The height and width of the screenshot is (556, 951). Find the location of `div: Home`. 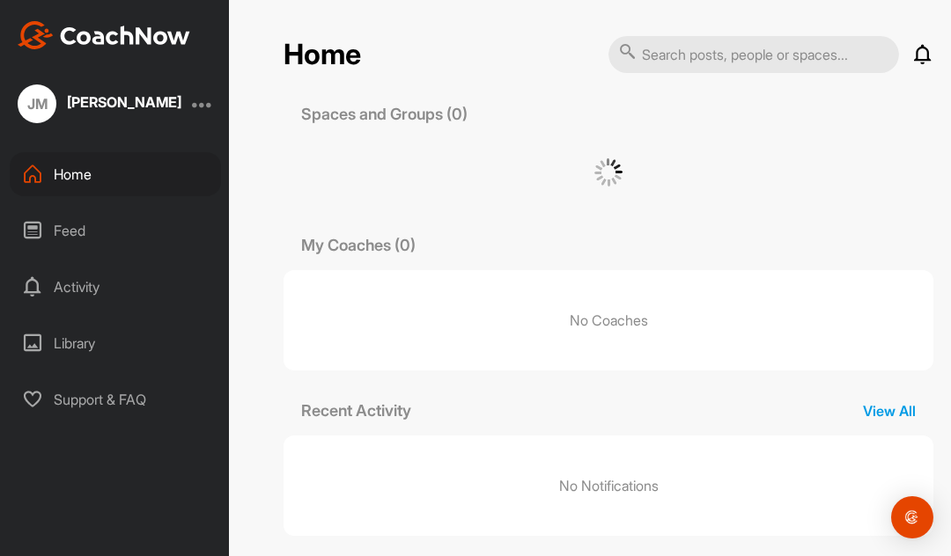

div: Home is located at coordinates (115, 174).